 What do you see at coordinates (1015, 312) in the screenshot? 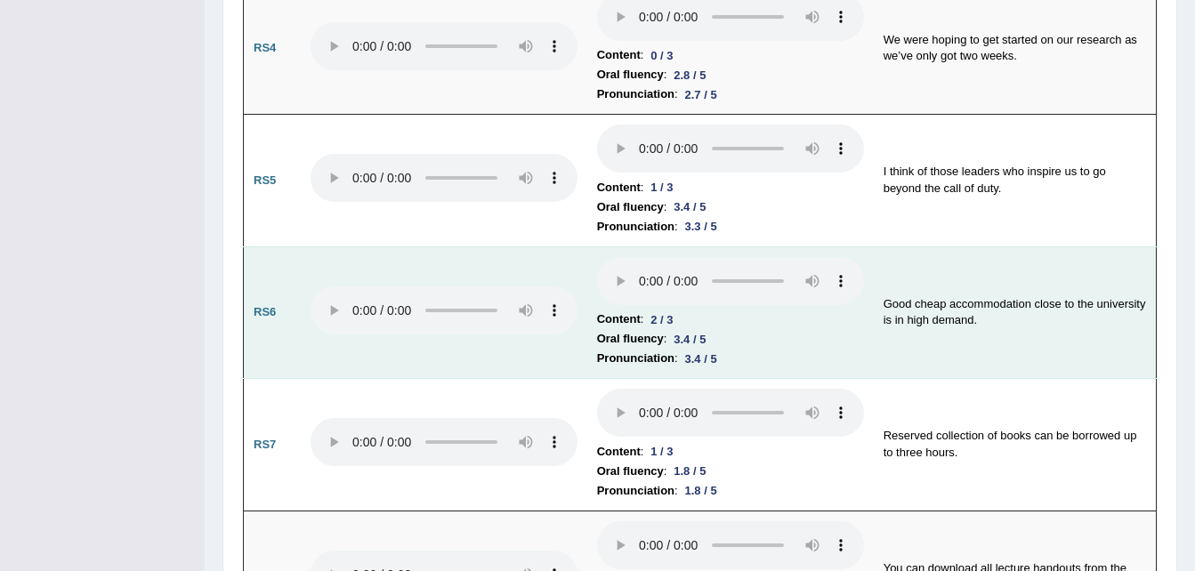
I see `td: Good cheap accommodation close to the university is in high demand.` at bounding box center [1015, 312].